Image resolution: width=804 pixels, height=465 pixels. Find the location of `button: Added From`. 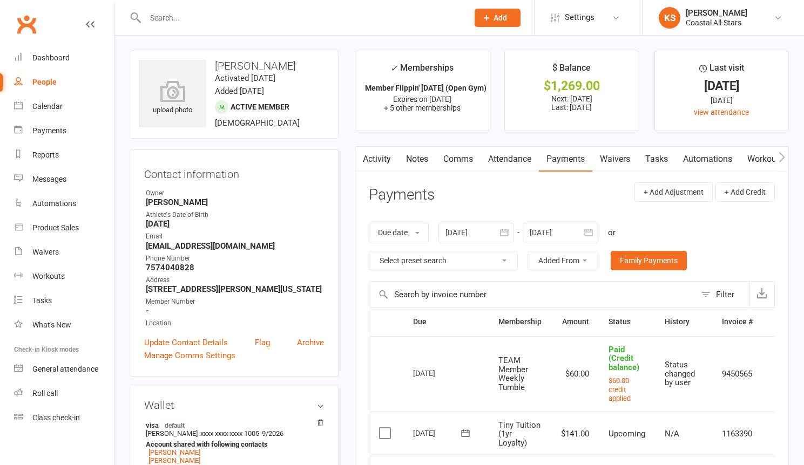

button: Added From is located at coordinates (563, 261).